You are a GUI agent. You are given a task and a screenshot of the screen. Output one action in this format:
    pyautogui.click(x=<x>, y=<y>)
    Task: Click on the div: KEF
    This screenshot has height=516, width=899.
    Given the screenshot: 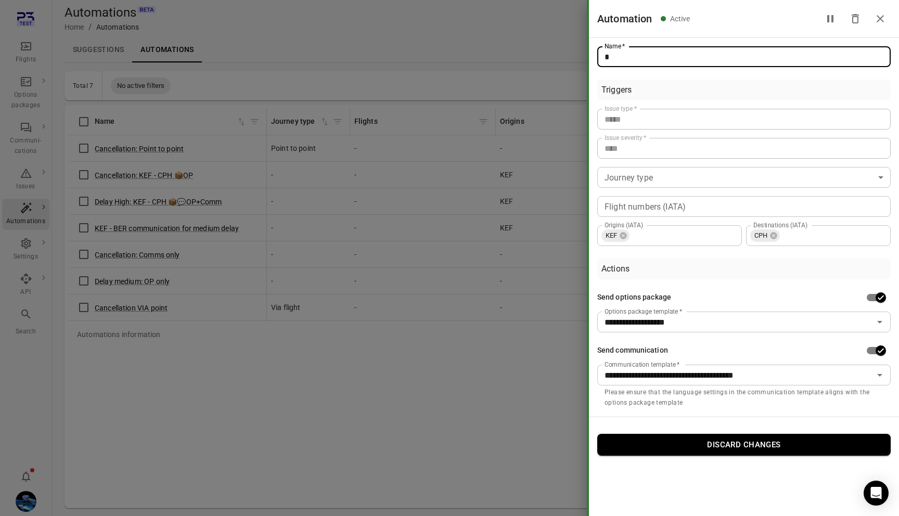 What is the action you would take?
    pyautogui.click(x=615, y=236)
    